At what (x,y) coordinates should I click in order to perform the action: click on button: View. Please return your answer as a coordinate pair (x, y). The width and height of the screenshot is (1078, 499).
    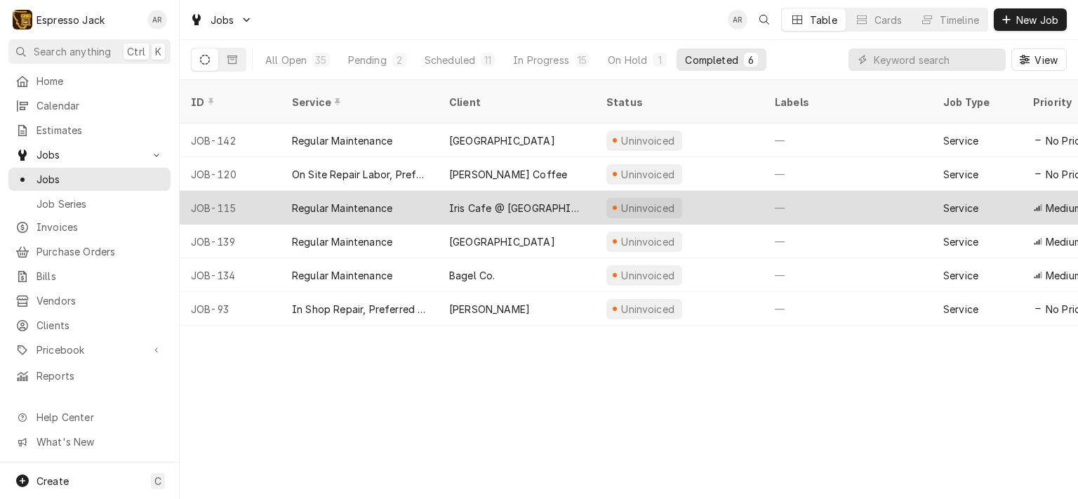
    Looking at the image, I should click on (1038, 60).